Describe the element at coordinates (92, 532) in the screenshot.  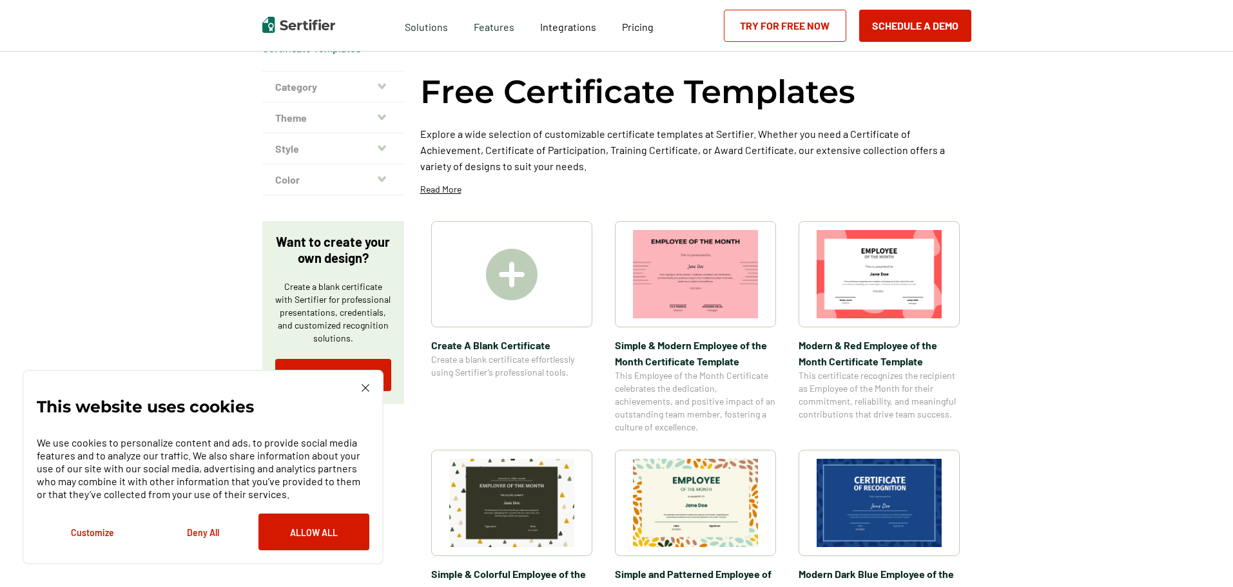
I see `button: Customize` at that location.